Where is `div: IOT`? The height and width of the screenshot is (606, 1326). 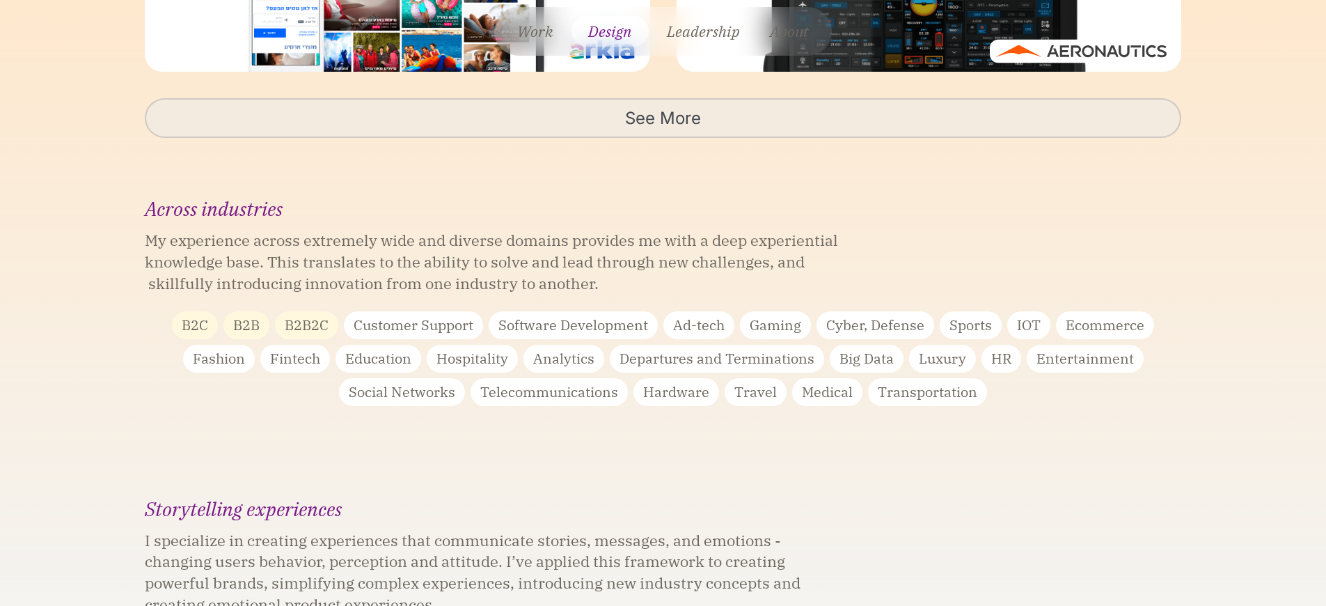 div: IOT is located at coordinates (1029, 325).